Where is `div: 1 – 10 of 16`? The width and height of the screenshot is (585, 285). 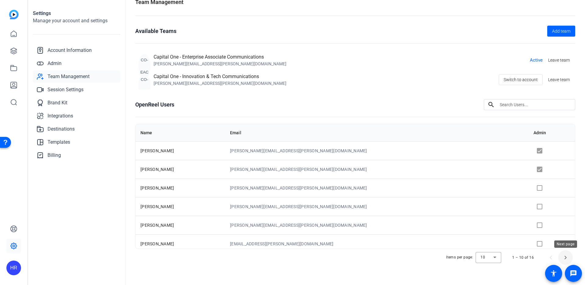
div: 1 – 10 of 16 is located at coordinates (523, 257).